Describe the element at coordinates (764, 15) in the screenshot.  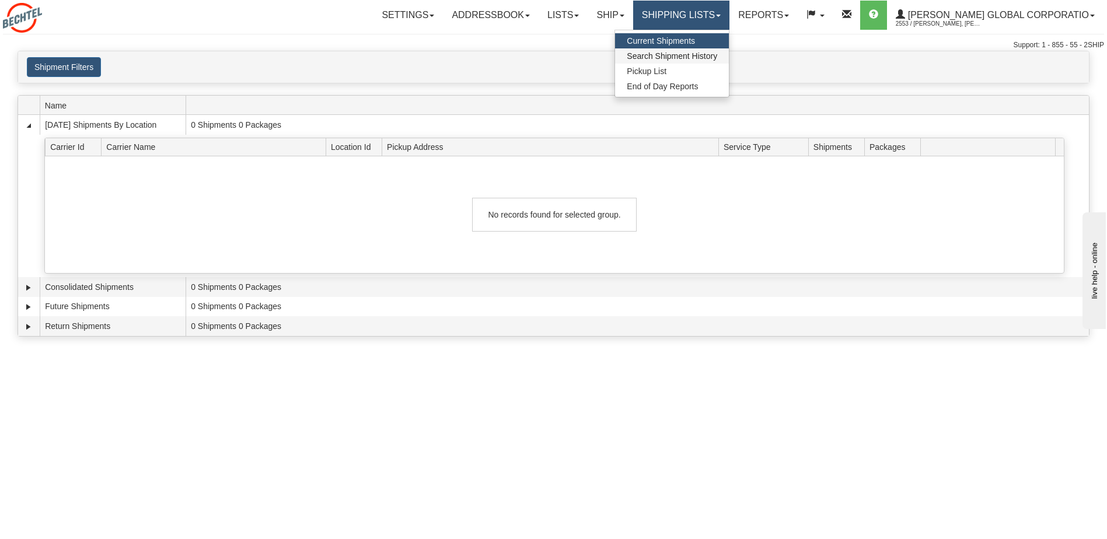
I see `a: Reports` at that location.